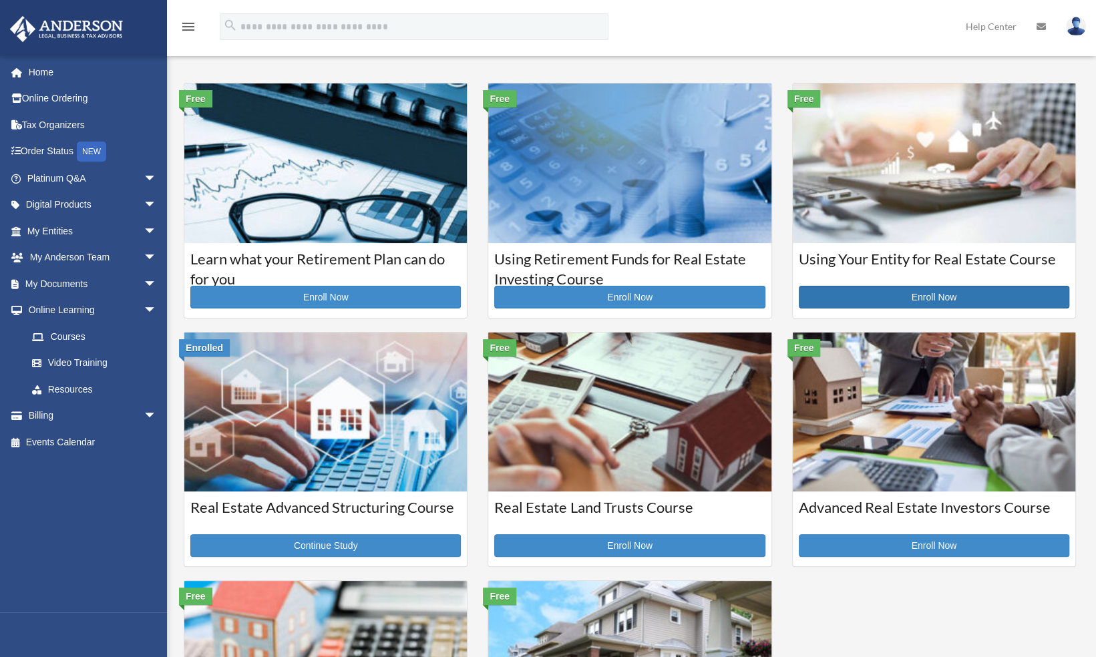  What do you see at coordinates (98, 389) in the screenshot?
I see `a: Resources` at bounding box center [98, 389].